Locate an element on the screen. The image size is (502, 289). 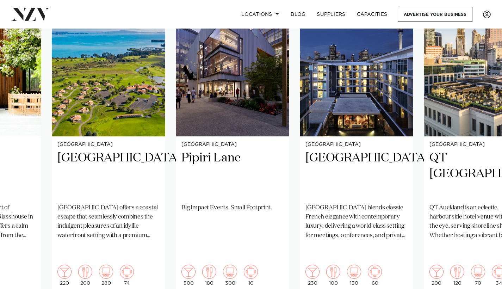
a: Advertise your business is located at coordinates (435, 14).